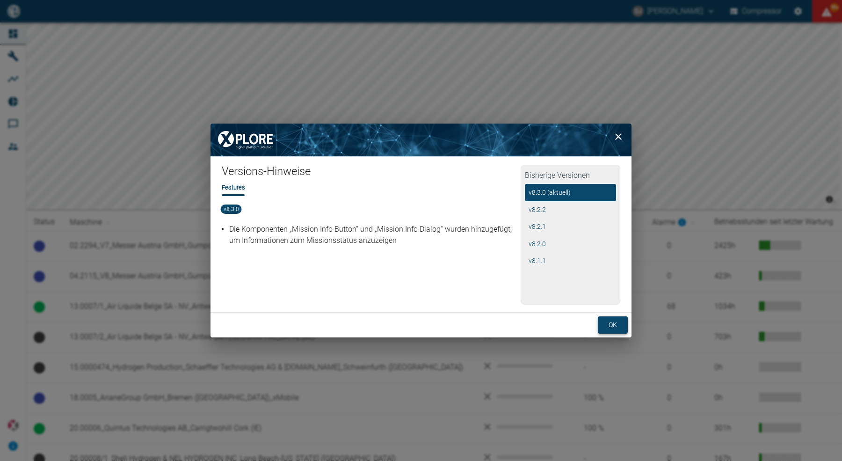  Describe the element at coordinates (619, 137) in the screenshot. I see `button: close` at that location.